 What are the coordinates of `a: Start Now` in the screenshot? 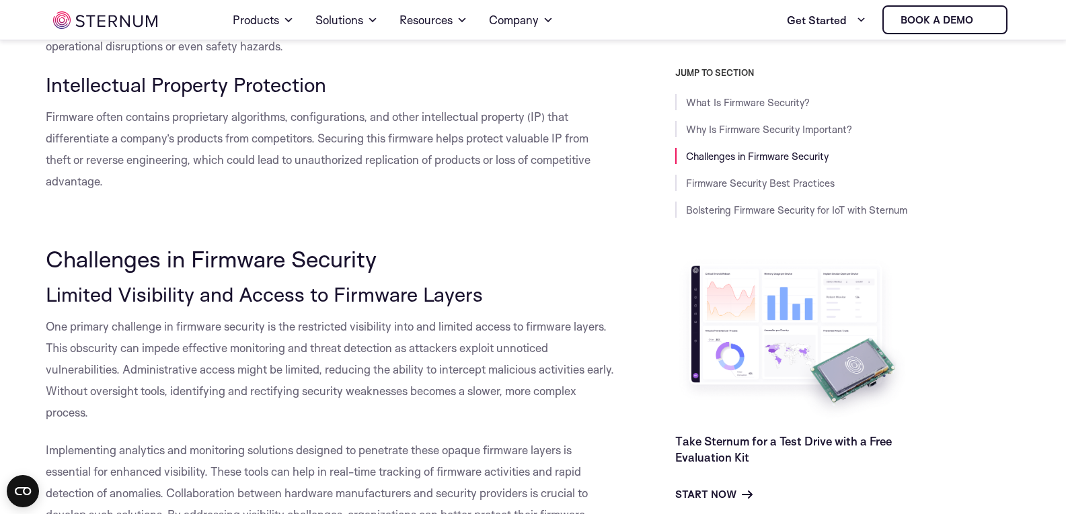 It's located at (713, 495).